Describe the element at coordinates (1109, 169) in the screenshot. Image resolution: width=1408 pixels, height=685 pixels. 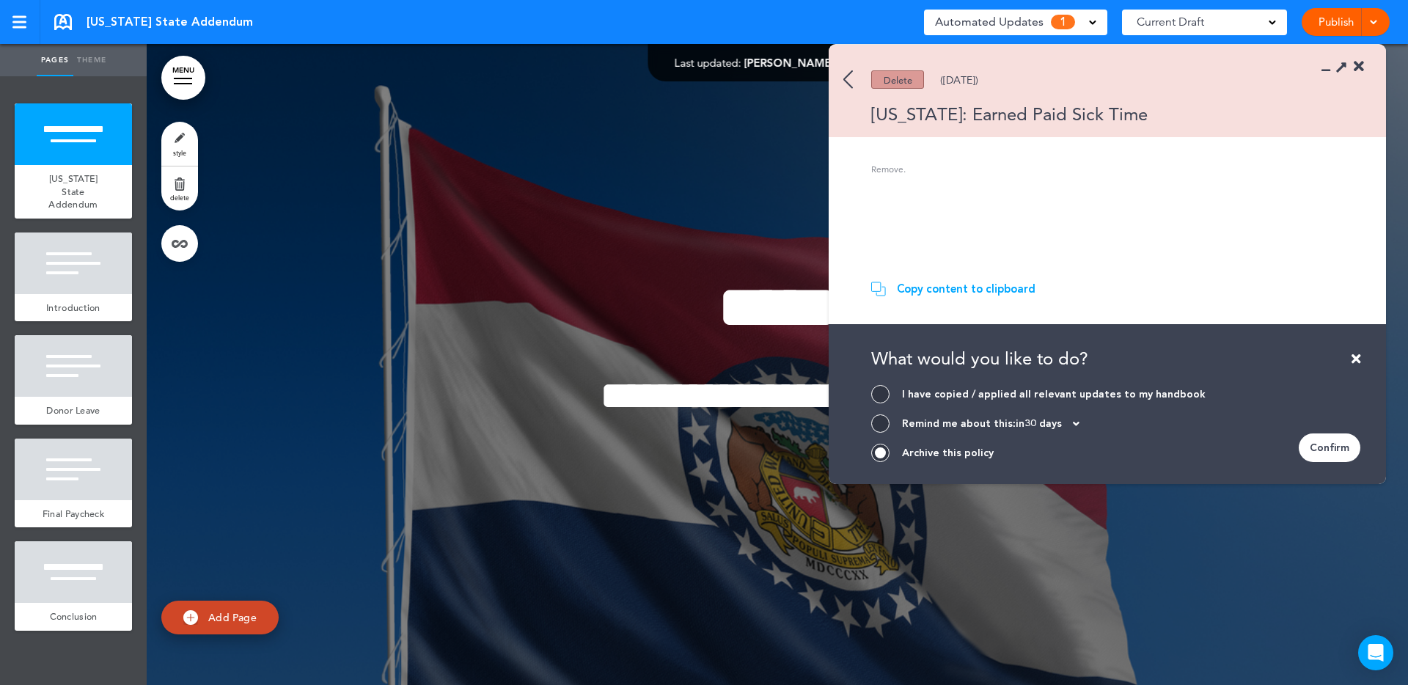
I see `p: Remove.` at that location.